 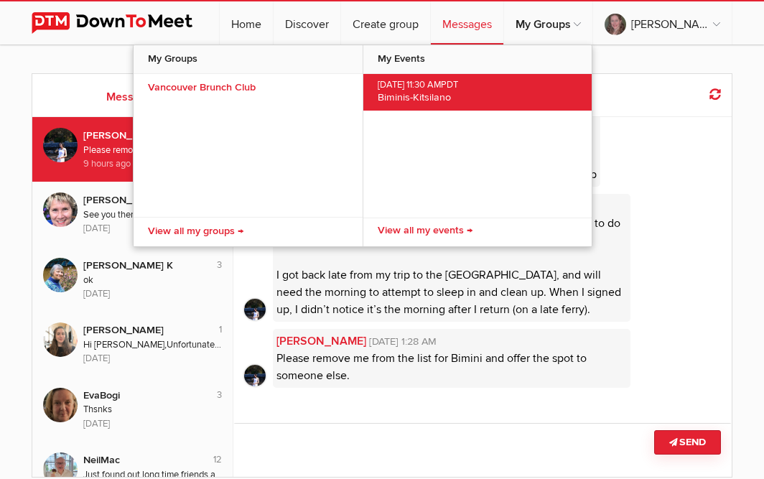 What do you see at coordinates (248, 60) in the screenshot?
I see `span: My Groups` at bounding box center [248, 60].